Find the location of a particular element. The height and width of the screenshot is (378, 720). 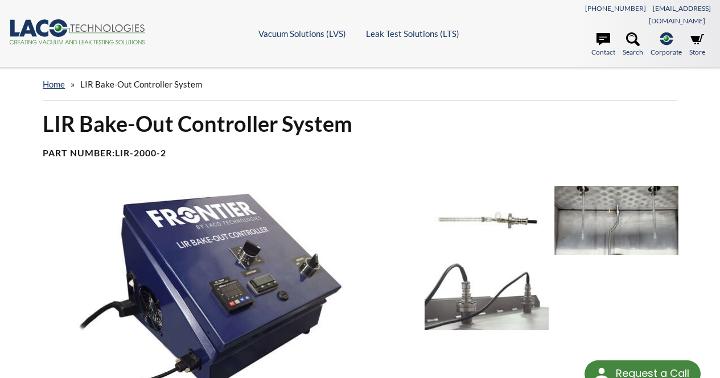

img: LIR Bake-Out External feedthroughs is located at coordinates (486, 296).